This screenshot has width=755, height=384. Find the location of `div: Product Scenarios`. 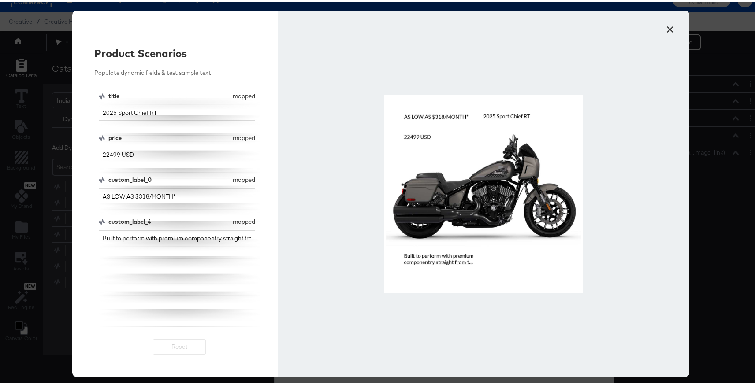

div: Product Scenarios is located at coordinates (179, 52).